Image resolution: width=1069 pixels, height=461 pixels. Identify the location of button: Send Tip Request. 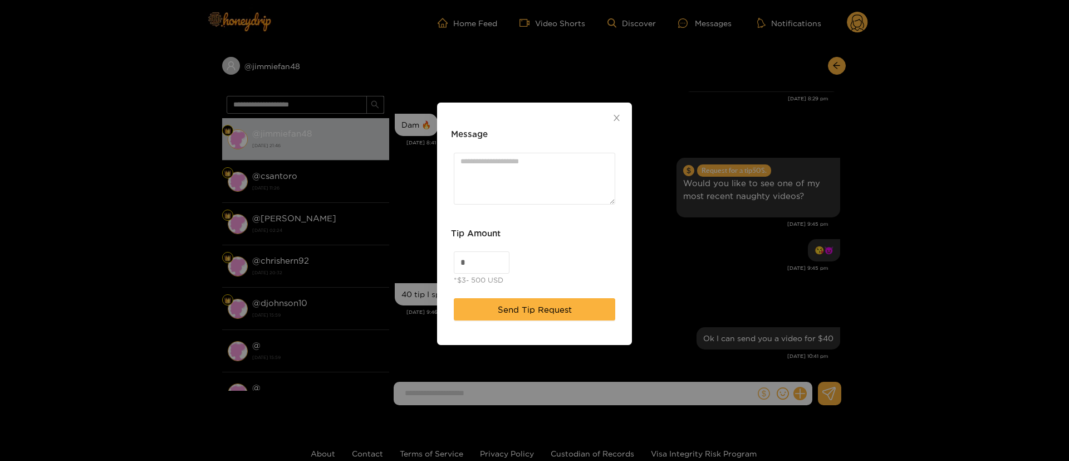
(535, 309).